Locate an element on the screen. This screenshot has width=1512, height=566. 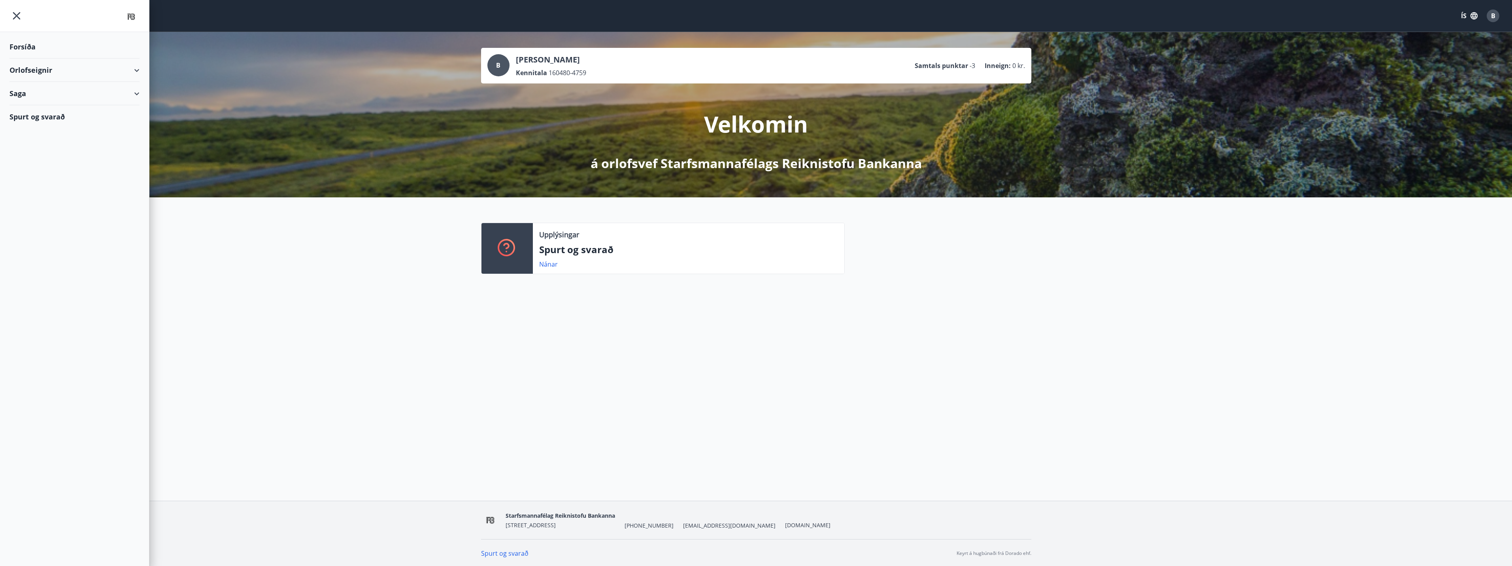
div: Saga is located at coordinates (74, 93).